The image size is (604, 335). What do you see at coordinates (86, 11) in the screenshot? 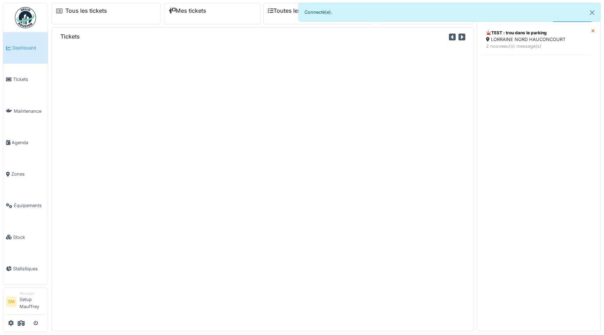
I see `a: Tous les tickets` at bounding box center [86, 11].